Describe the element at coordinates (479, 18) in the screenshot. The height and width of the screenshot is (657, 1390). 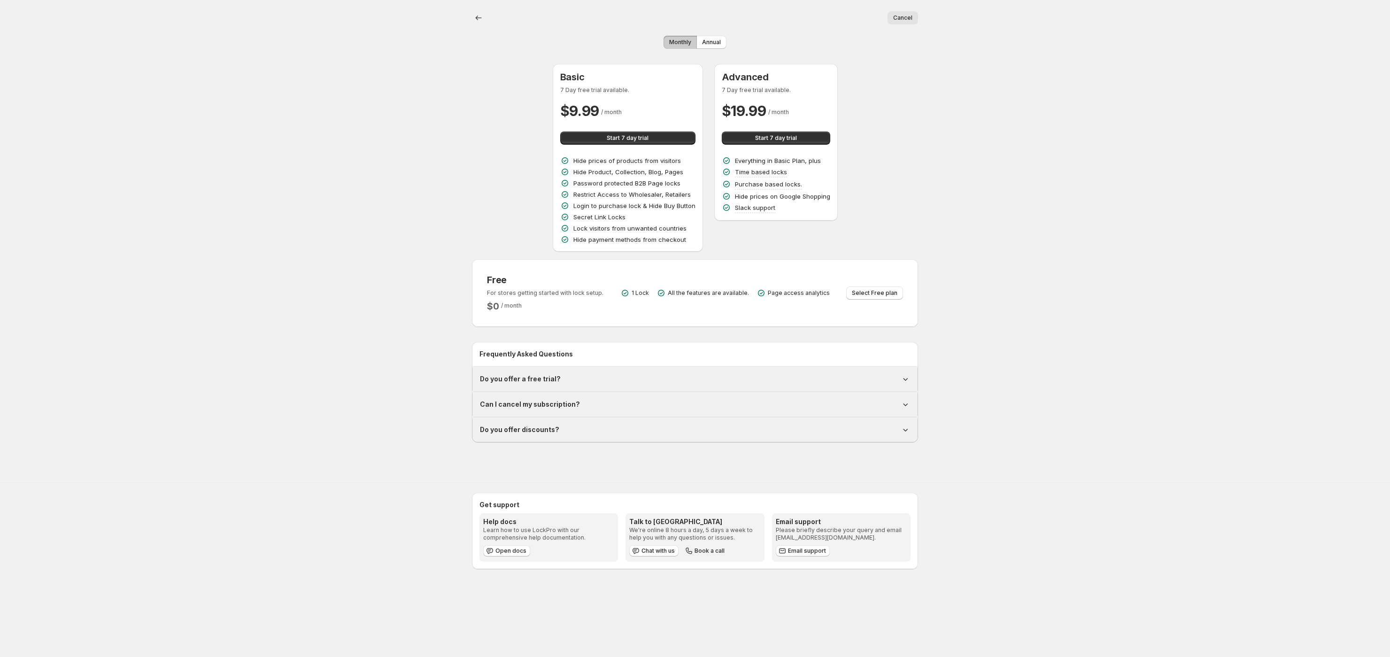
I see `button: Back` at that location.